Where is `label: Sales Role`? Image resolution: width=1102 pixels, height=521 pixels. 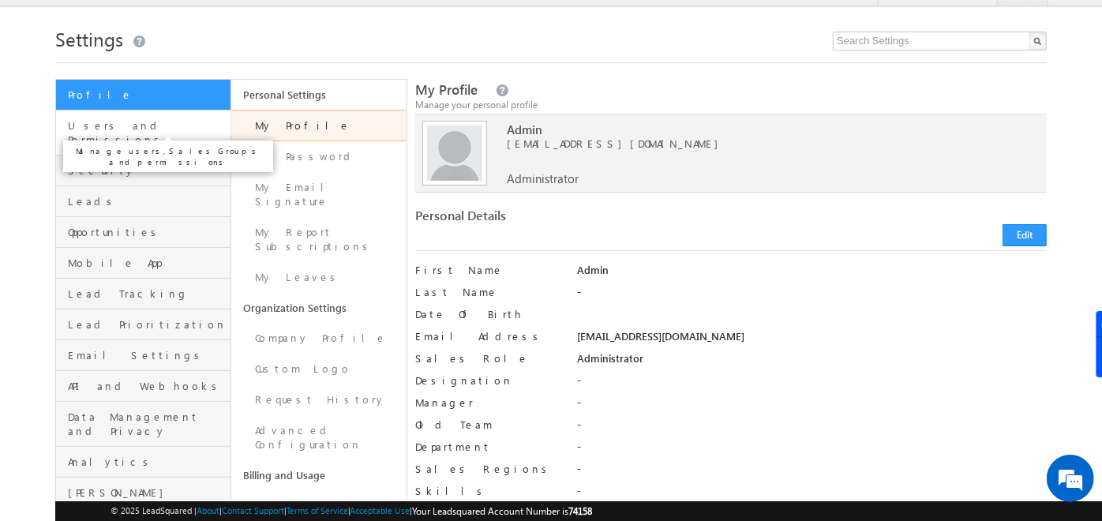
label: Sales Role is located at coordinates (488, 358).